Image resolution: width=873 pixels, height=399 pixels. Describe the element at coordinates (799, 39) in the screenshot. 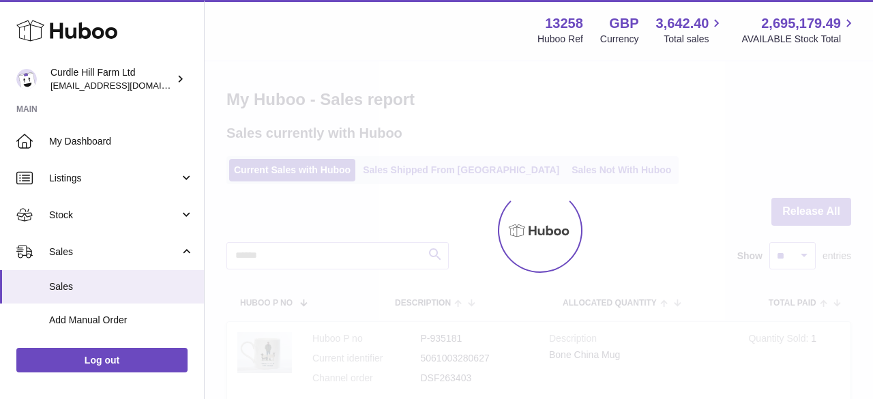

I see `span: AVAILABLE Stock Total` at that location.